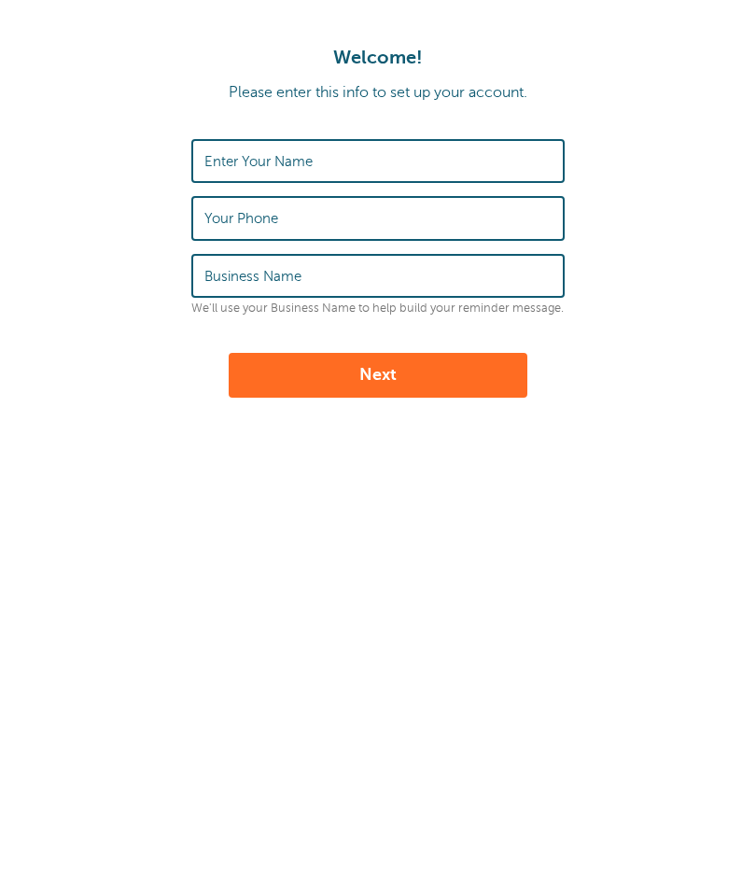 This screenshot has width=756, height=885. Describe the element at coordinates (378, 375) in the screenshot. I see `button: Next` at that location.